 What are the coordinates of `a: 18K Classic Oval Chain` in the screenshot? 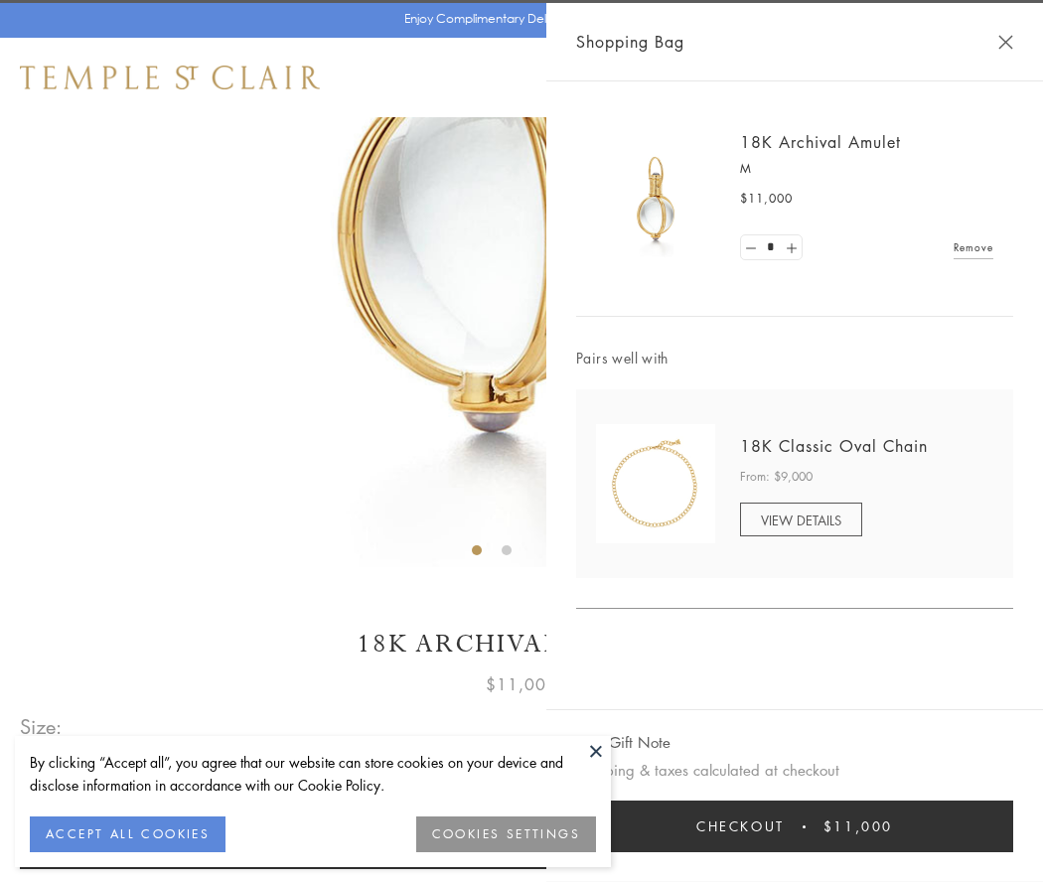 It's located at (834, 446).